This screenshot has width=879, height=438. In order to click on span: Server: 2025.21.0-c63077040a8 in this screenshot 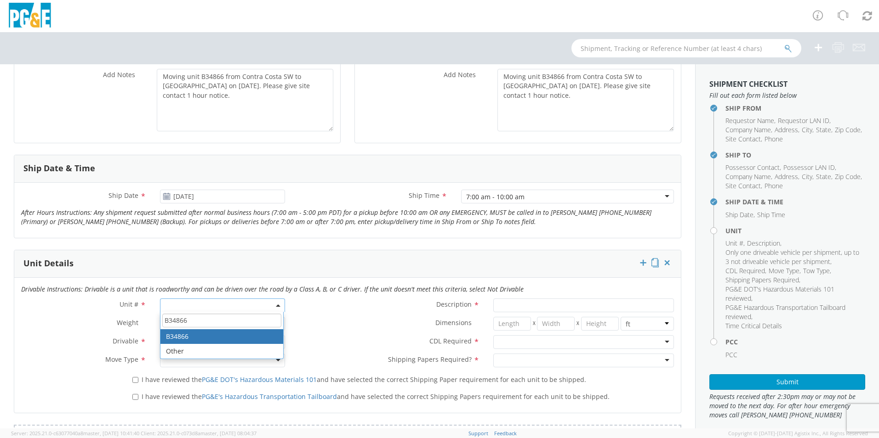, I will do `click(75, 433)`.